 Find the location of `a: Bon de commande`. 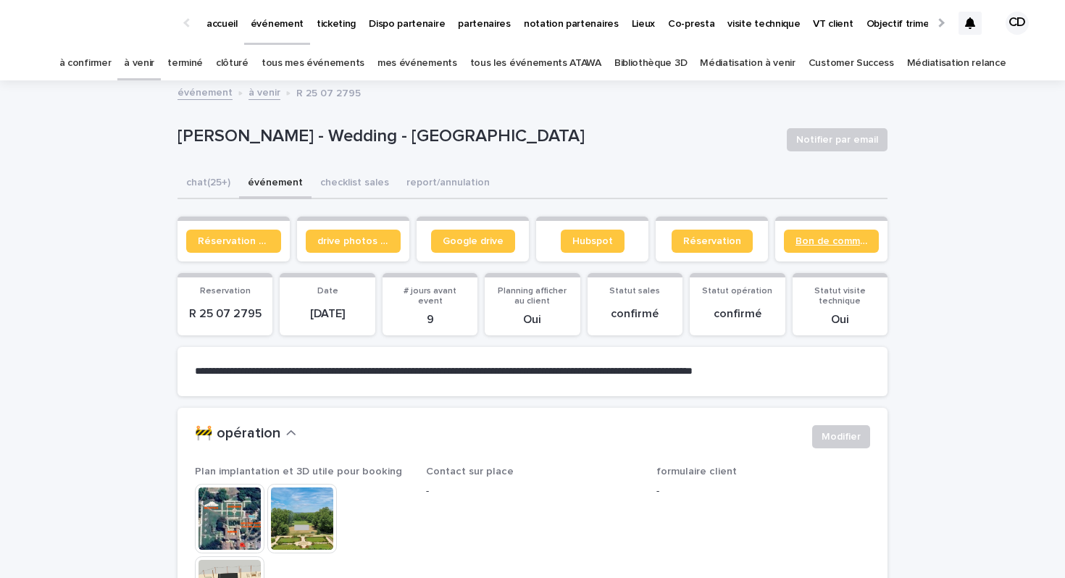

a: Bon de commande is located at coordinates (831, 241).